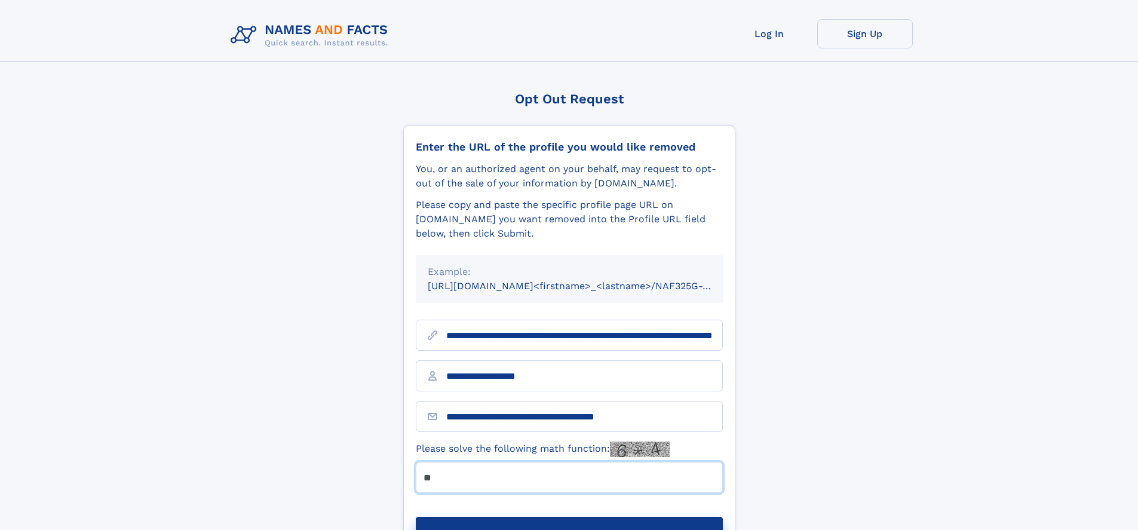  What do you see at coordinates (542, 449) in the screenshot?
I see `label: Please solve the following math function:` at bounding box center [542, 449].